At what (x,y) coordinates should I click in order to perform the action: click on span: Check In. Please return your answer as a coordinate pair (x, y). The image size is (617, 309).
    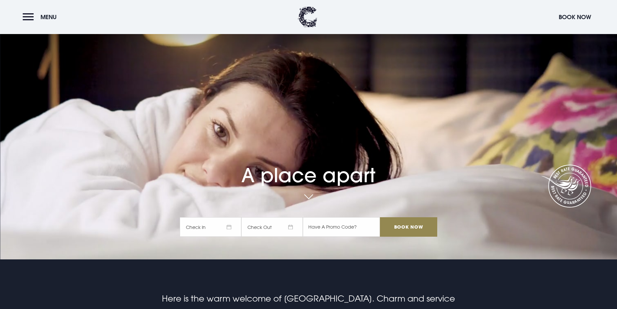
    Looking at the image, I should click on (211, 227).